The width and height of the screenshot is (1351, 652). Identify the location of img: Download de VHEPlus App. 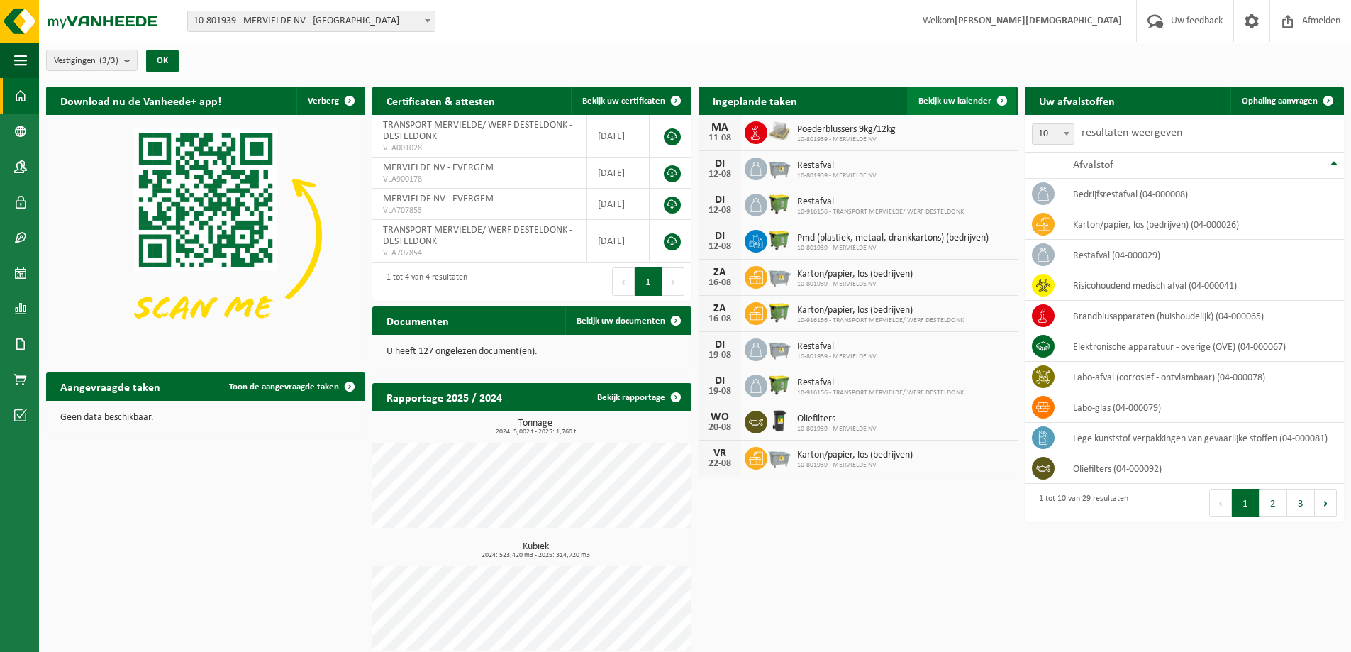
(206, 235).